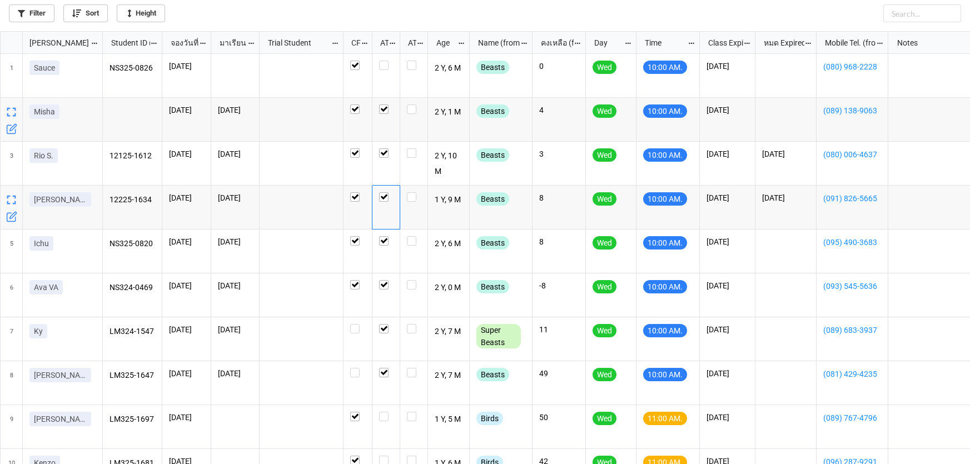 The image size is (970, 464). What do you see at coordinates (665, 419) in the screenshot?
I see `div: 11:00 AM.` at bounding box center [665, 419].